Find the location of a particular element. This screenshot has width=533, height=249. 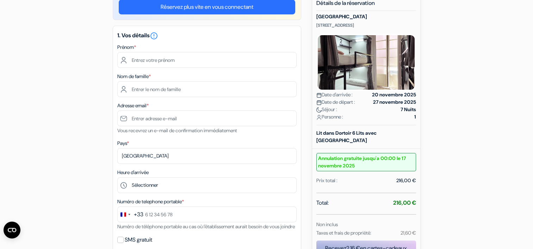

h5: 1. Vos détails is located at coordinates (207, 36).